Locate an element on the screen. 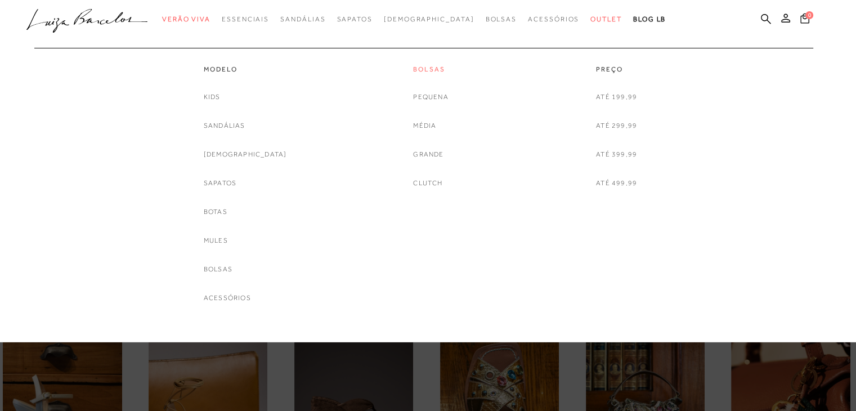 This screenshot has height=411, width=856. span: 0 is located at coordinates (809, 15).